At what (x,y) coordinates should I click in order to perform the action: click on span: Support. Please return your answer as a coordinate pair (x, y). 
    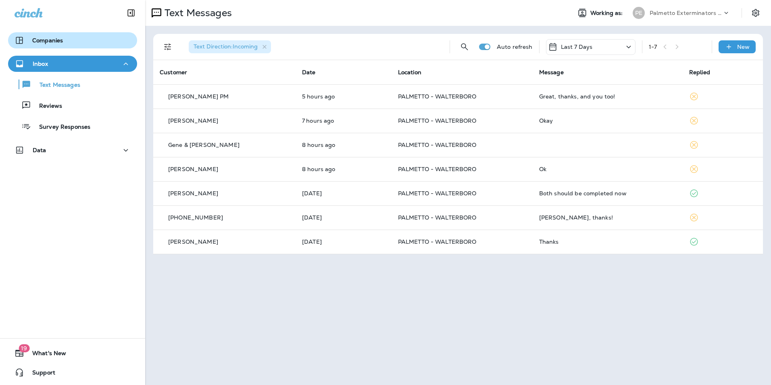
    Looking at the image, I should click on (40, 374).